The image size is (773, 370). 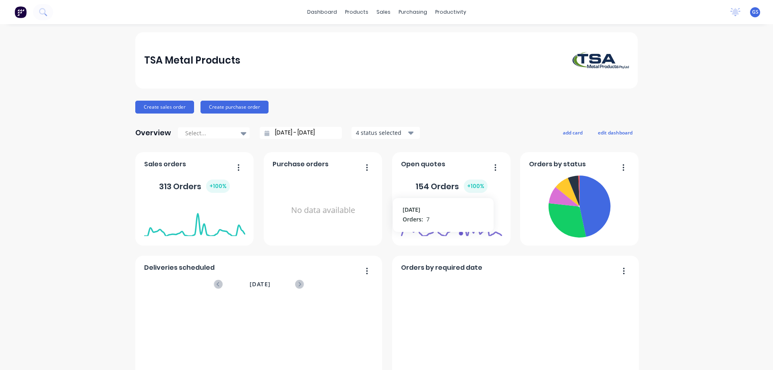 What do you see at coordinates (572, 132) in the screenshot?
I see `button: add card` at bounding box center [572, 132].